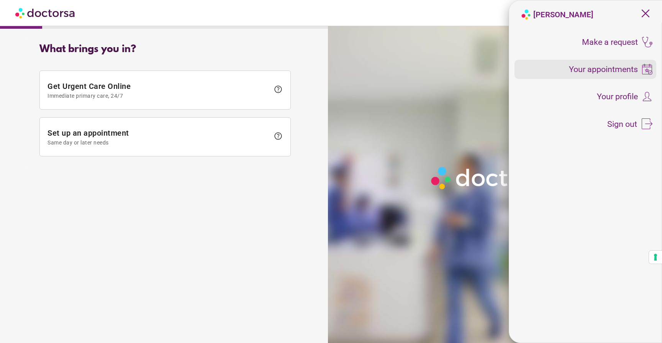 Image resolution: width=662 pixels, height=343 pixels. What do you see at coordinates (622, 124) in the screenshot?
I see `span: Sign out` at bounding box center [622, 124].